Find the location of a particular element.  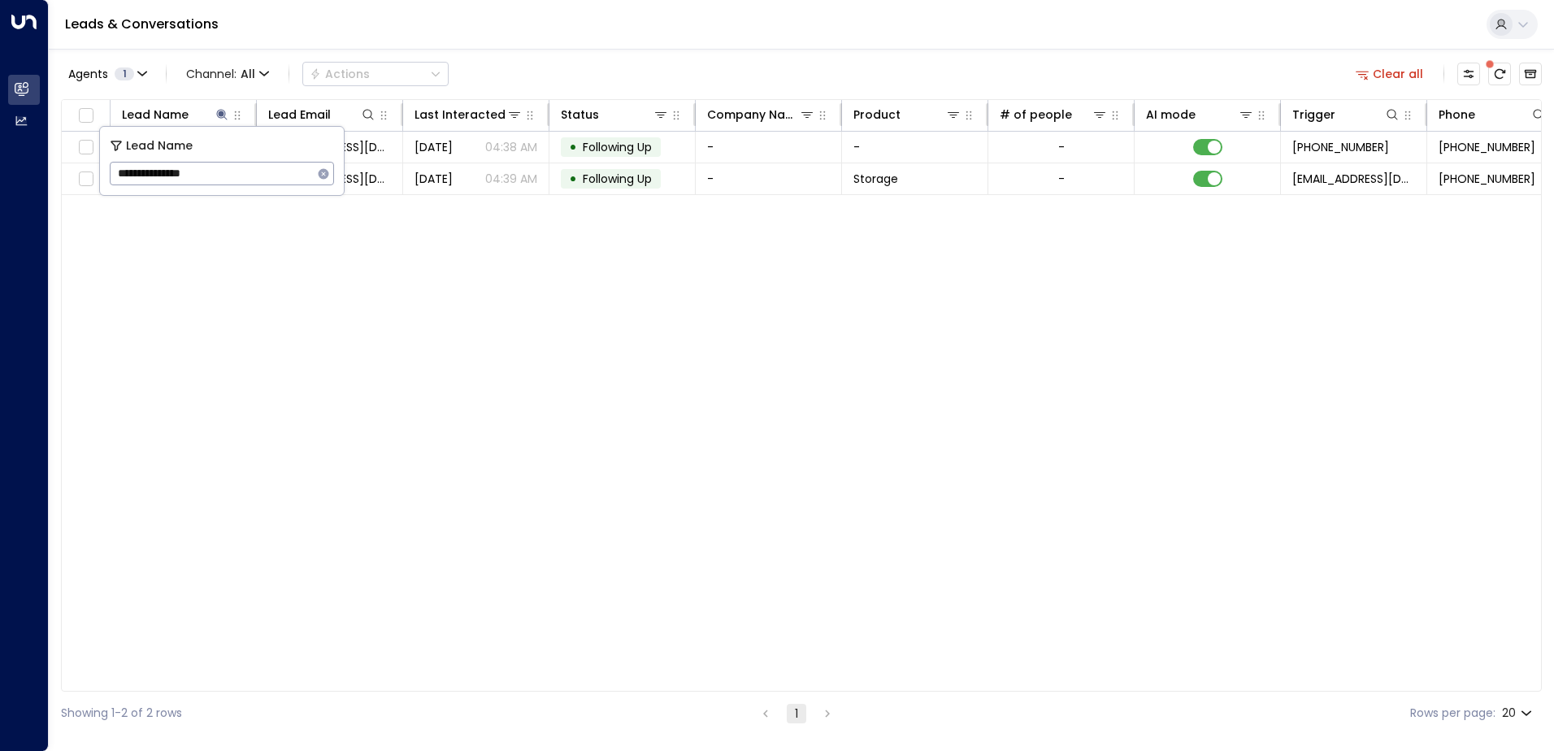

span: 1 is located at coordinates (124, 74).